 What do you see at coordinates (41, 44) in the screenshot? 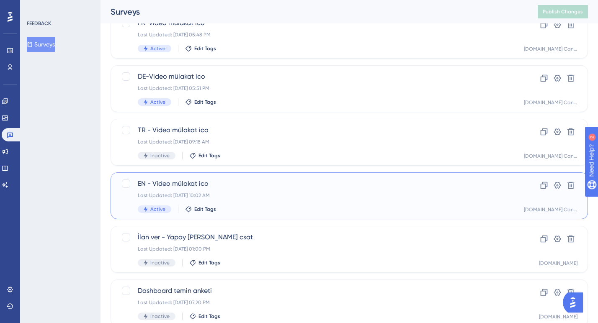
I see `button: Surveys` at bounding box center [41, 44].